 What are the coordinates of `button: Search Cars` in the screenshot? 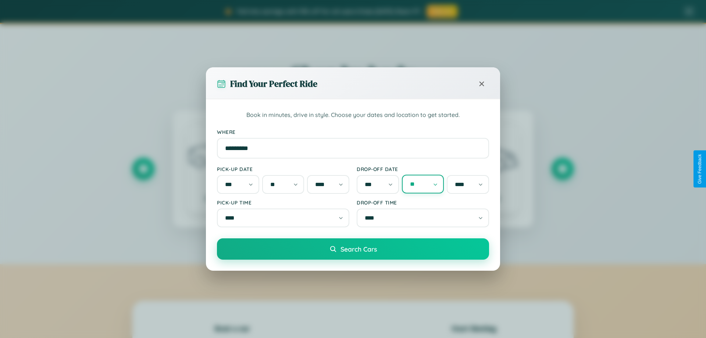 It's located at (353, 249).